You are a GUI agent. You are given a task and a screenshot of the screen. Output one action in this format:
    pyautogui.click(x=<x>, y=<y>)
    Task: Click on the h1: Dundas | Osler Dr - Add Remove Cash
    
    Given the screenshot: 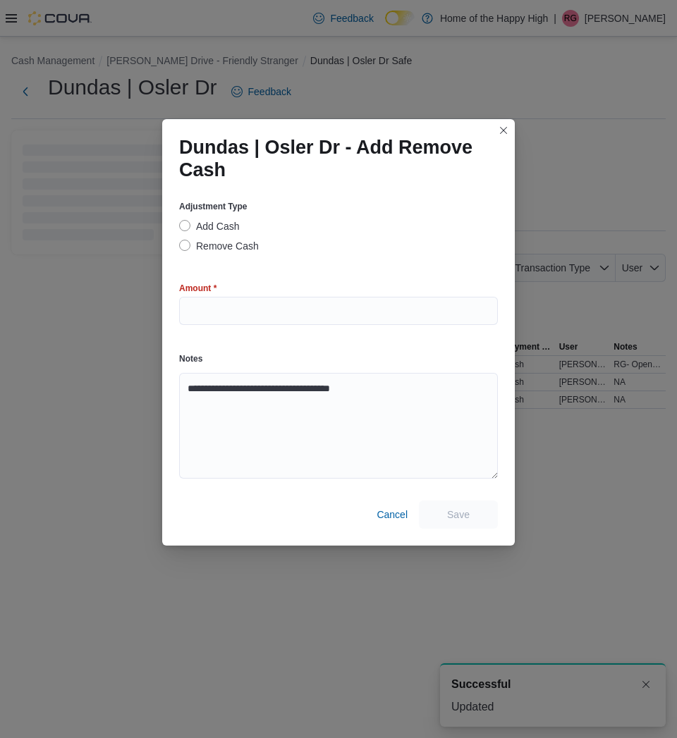 What is the action you would take?
    pyautogui.click(x=333, y=159)
    